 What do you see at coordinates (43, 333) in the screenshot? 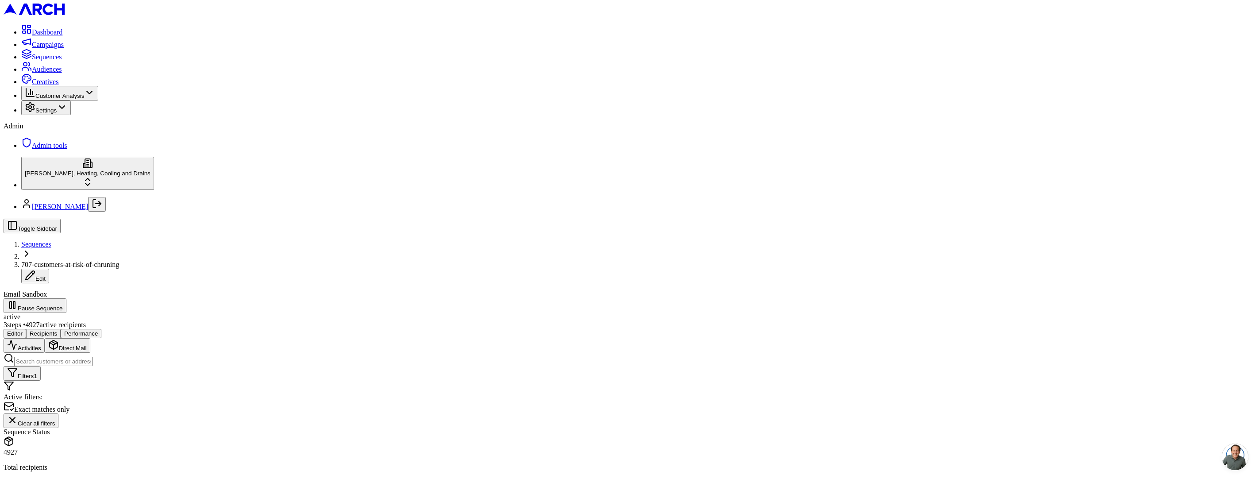
I see `button: Recipients` at bounding box center [43, 333].